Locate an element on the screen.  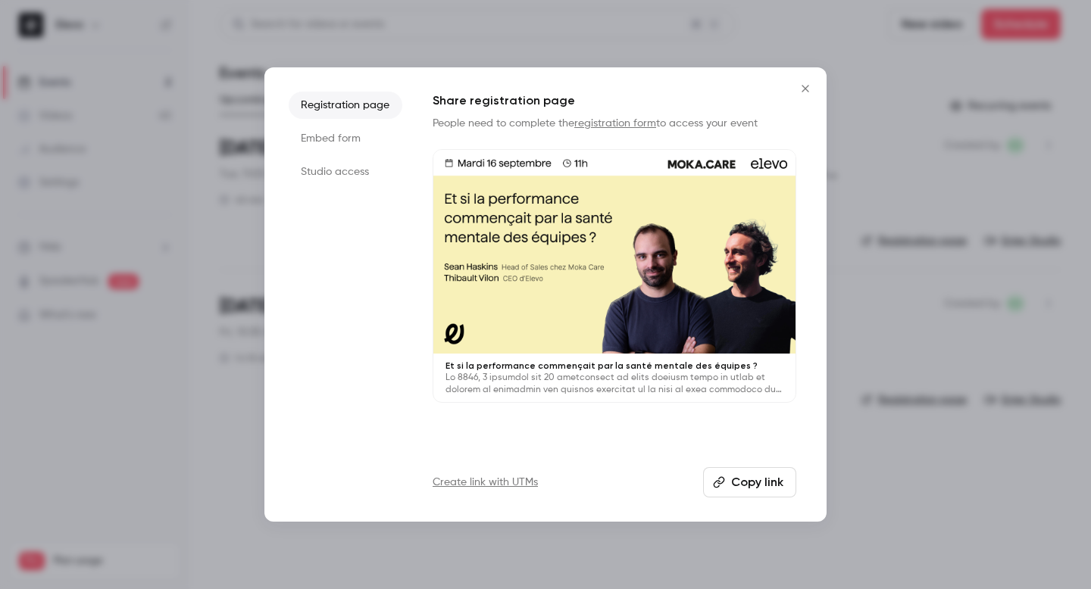
h1: Share registration page is located at coordinates (614, 101).